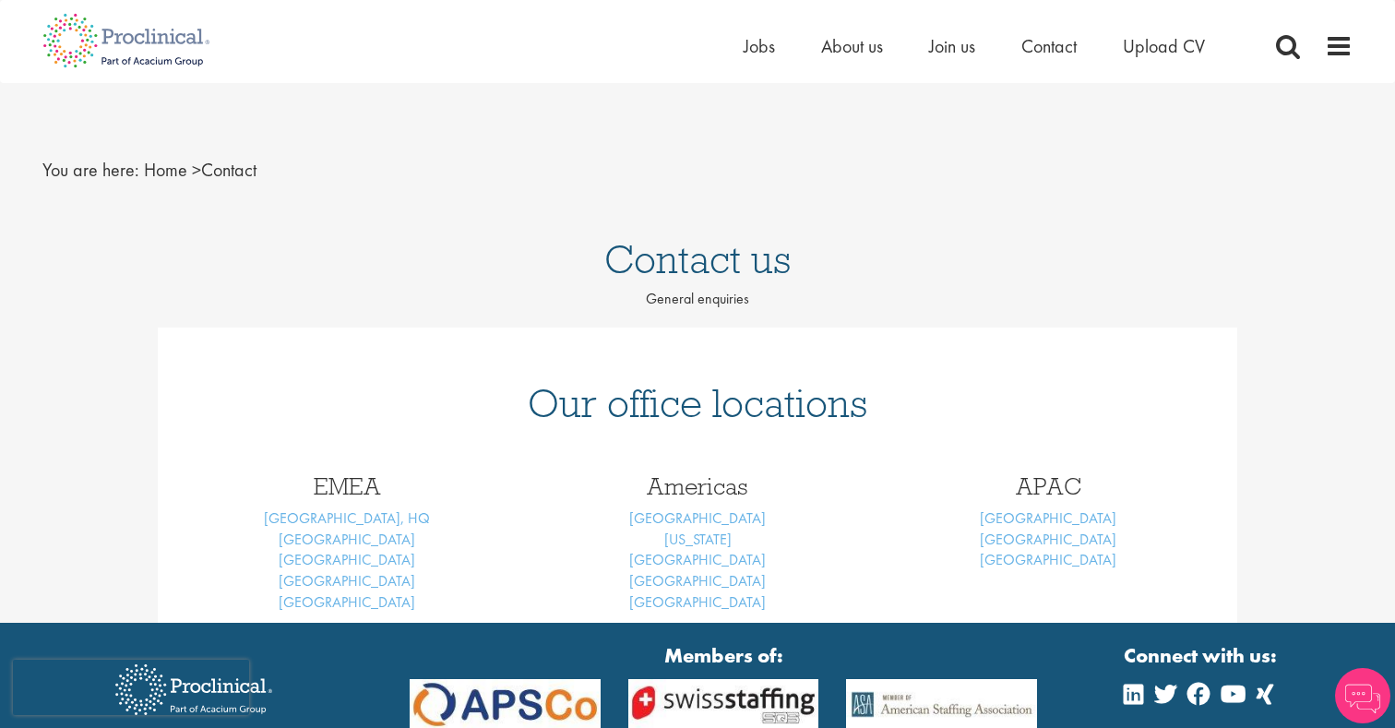 The height and width of the screenshot is (728, 1395). Describe the element at coordinates (852, 46) in the screenshot. I see `a: About us` at that location.